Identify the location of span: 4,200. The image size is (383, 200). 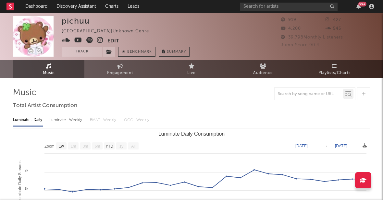
(290, 29).